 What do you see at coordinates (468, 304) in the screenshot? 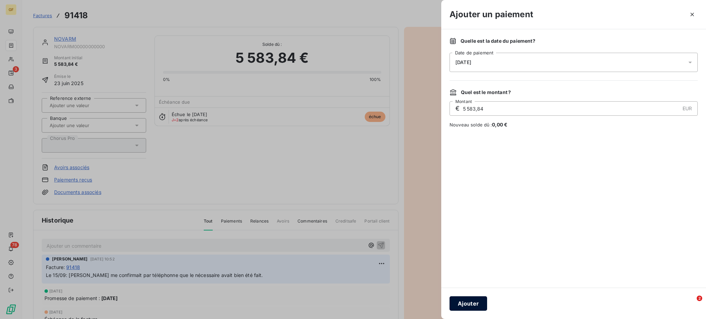
I see `button: Ajouter` at bounding box center [468, 304].